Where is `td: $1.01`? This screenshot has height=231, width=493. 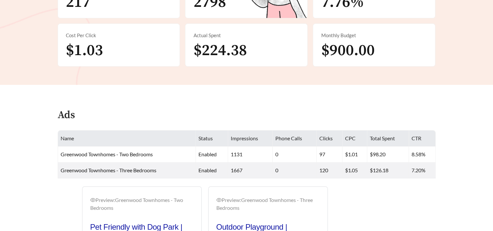 td: $1.01 is located at coordinates (355, 154).